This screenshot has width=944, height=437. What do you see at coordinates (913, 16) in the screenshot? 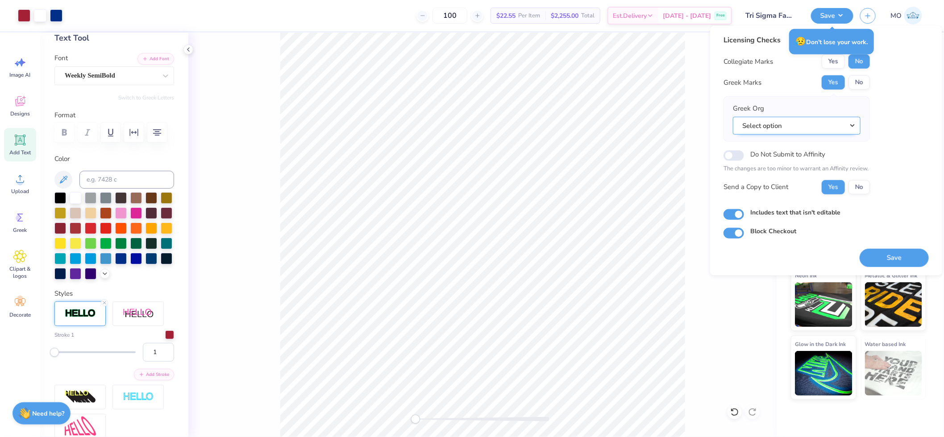
I see `img: Mirabelle Olis` at bounding box center [913, 16].